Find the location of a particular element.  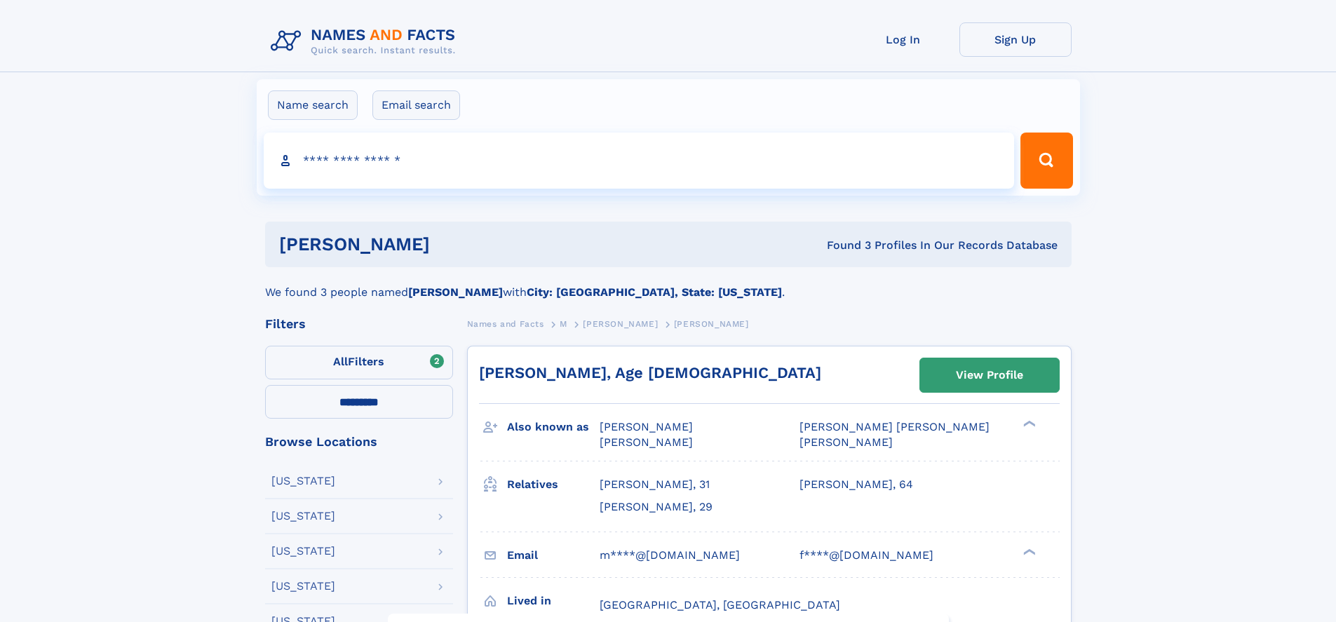

input: search input is located at coordinates (639, 161).